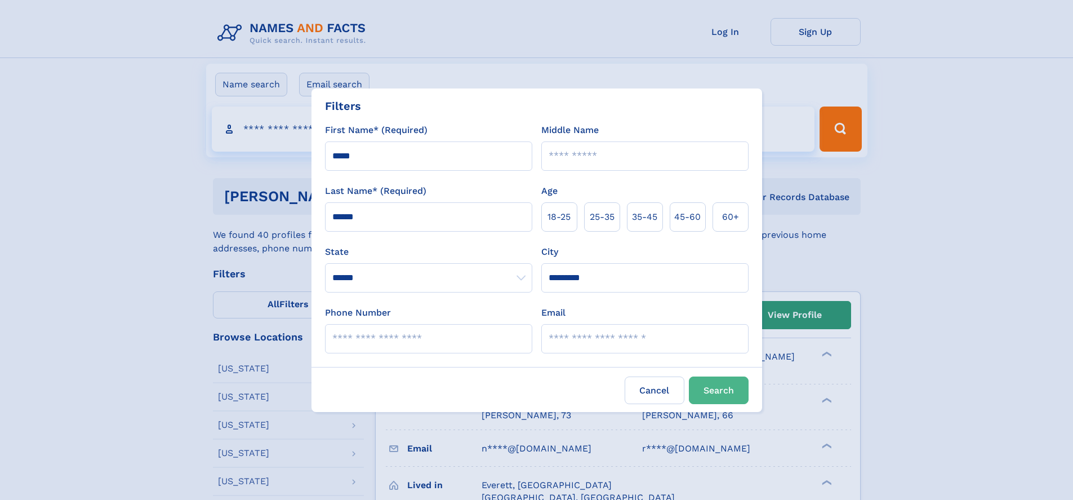 The width and height of the screenshot is (1073, 500). What do you see at coordinates (719, 390) in the screenshot?
I see `button: Search` at bounding box center [719, 390].